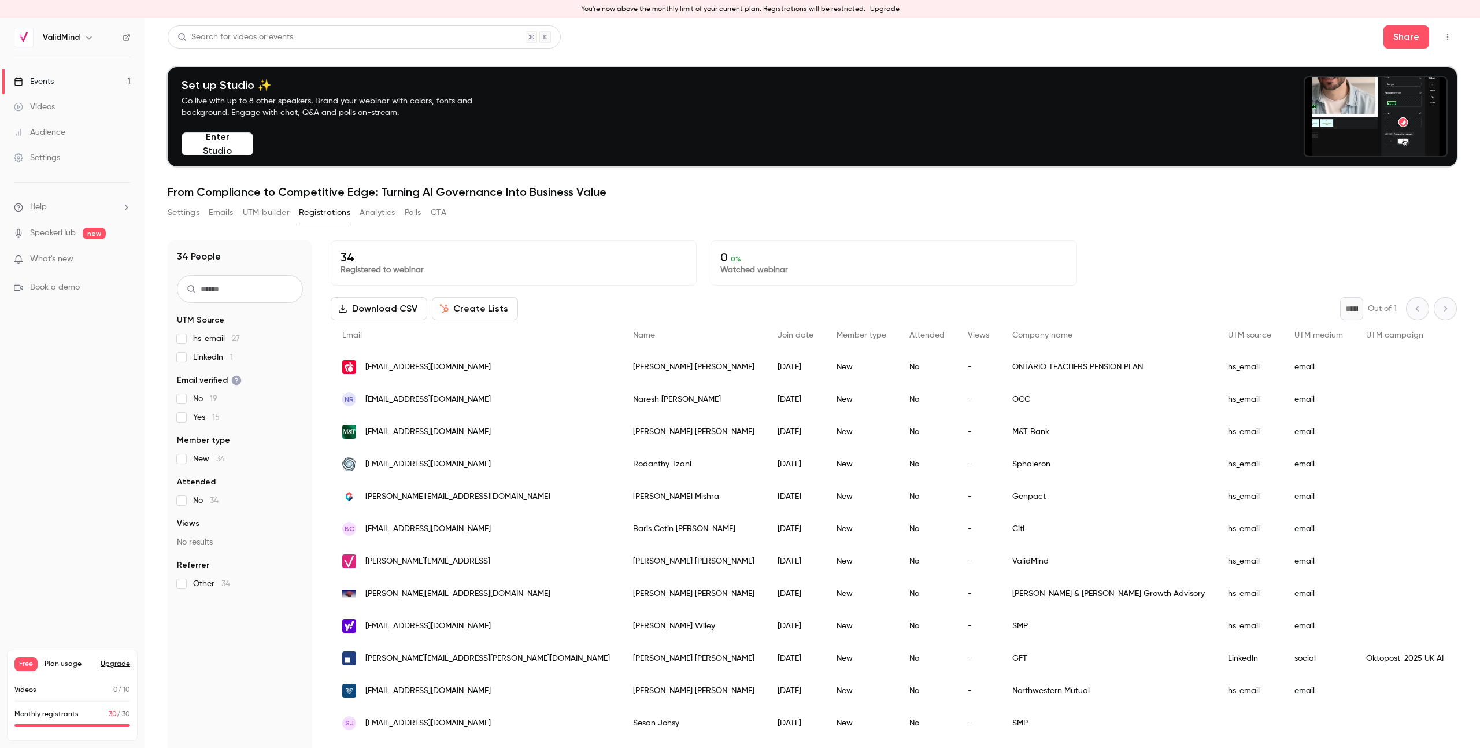  Describe the element at coordinates (34, 107) in the screenshot. I see `div: Videos` at that location.